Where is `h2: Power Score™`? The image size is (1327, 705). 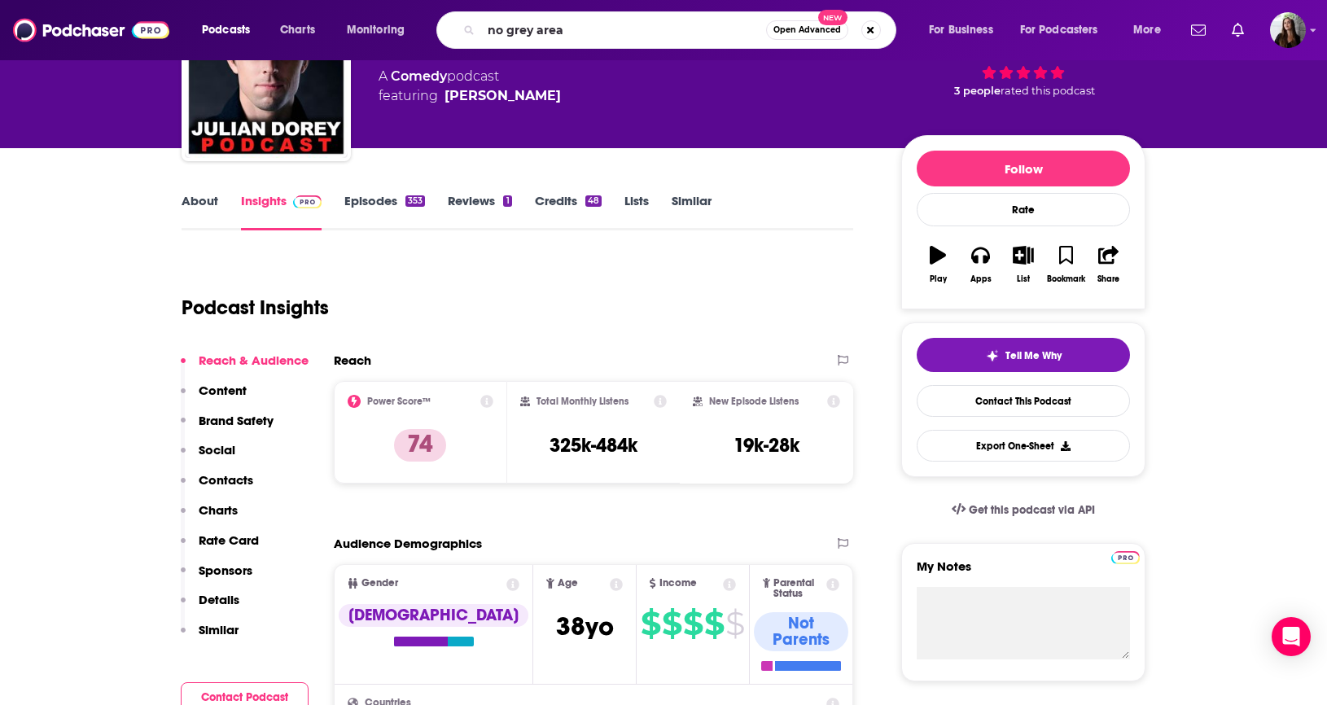
h2: Power Score™ is located at coordinates (399, 401).